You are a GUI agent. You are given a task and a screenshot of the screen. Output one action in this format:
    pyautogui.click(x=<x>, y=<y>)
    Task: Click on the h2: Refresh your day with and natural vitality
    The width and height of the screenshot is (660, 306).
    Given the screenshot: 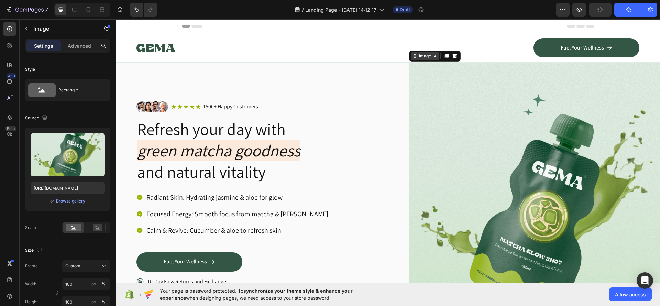 What is the action you would take?
    pyautogui.click(x=146, y=131)
    